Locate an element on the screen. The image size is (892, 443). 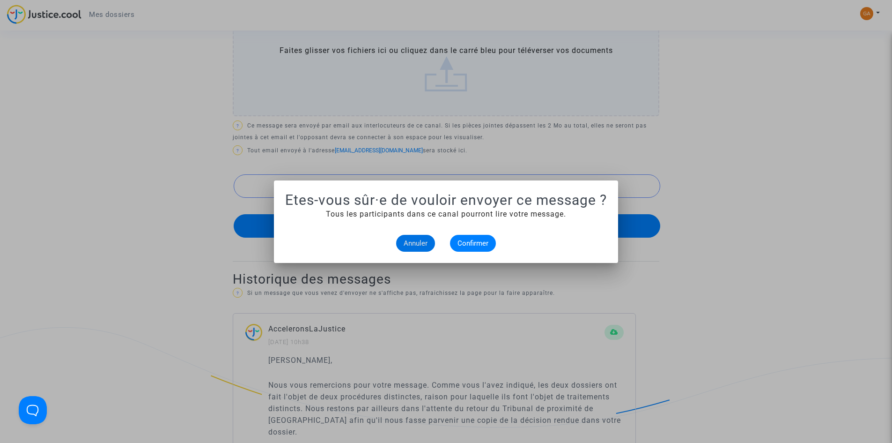
span: Tous les participants dans ce canal pourront lire votre message. is located at coordinates (446, 214).